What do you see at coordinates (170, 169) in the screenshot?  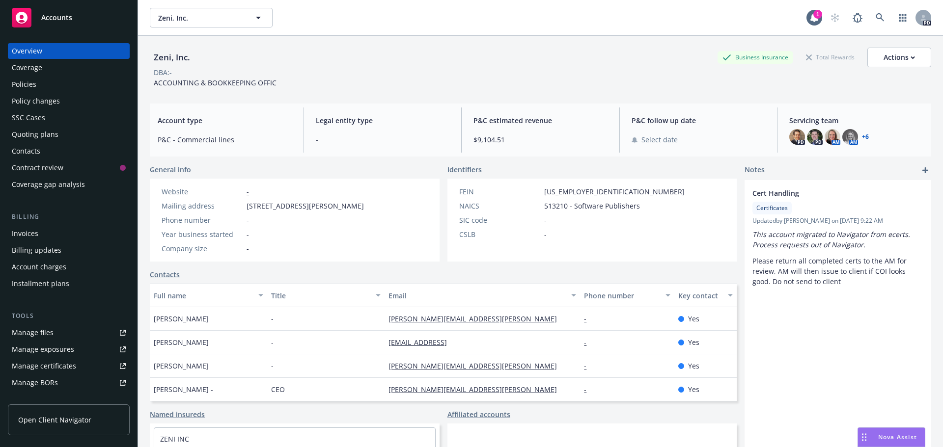 I see `span: General info` at bounding box center [170, 169].